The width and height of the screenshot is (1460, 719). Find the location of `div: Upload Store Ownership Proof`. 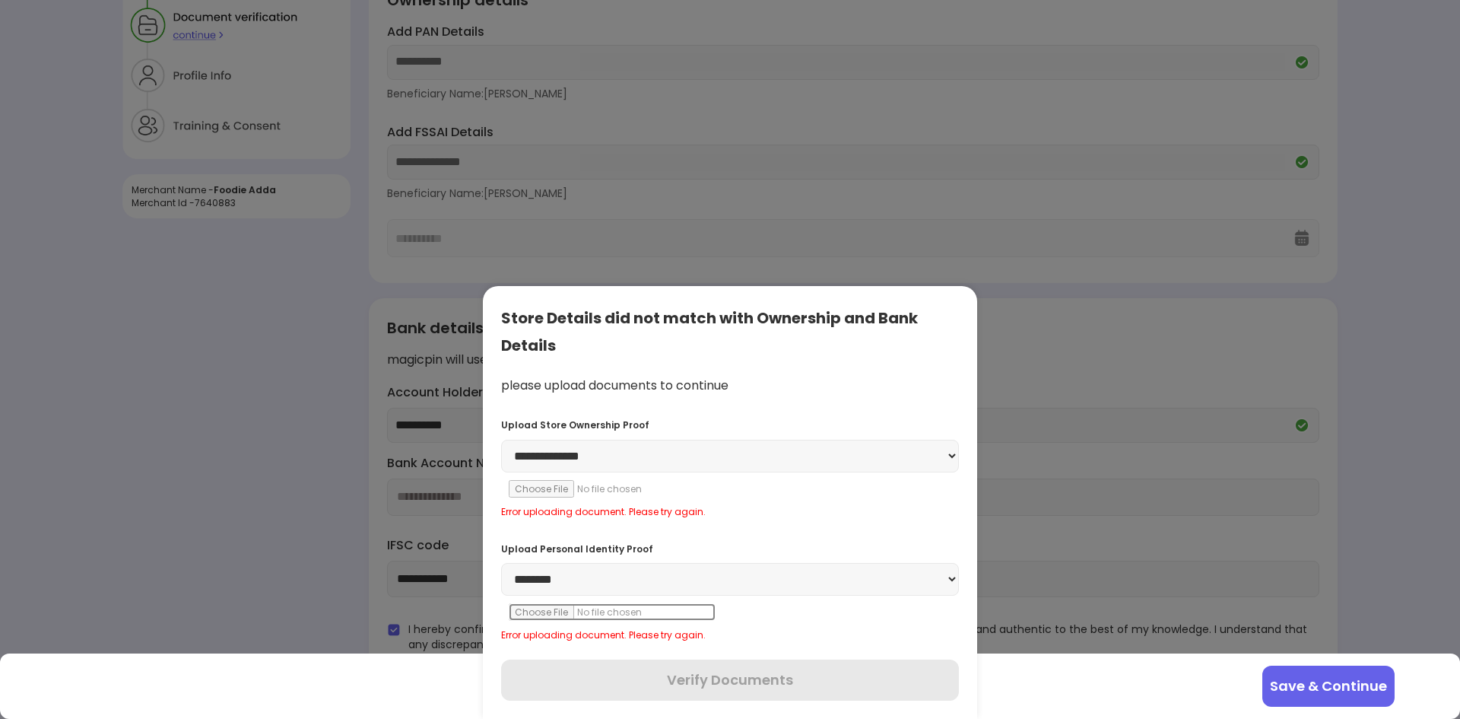

div: Upload Store Ownership Proof is located at coordinates (730, 424).